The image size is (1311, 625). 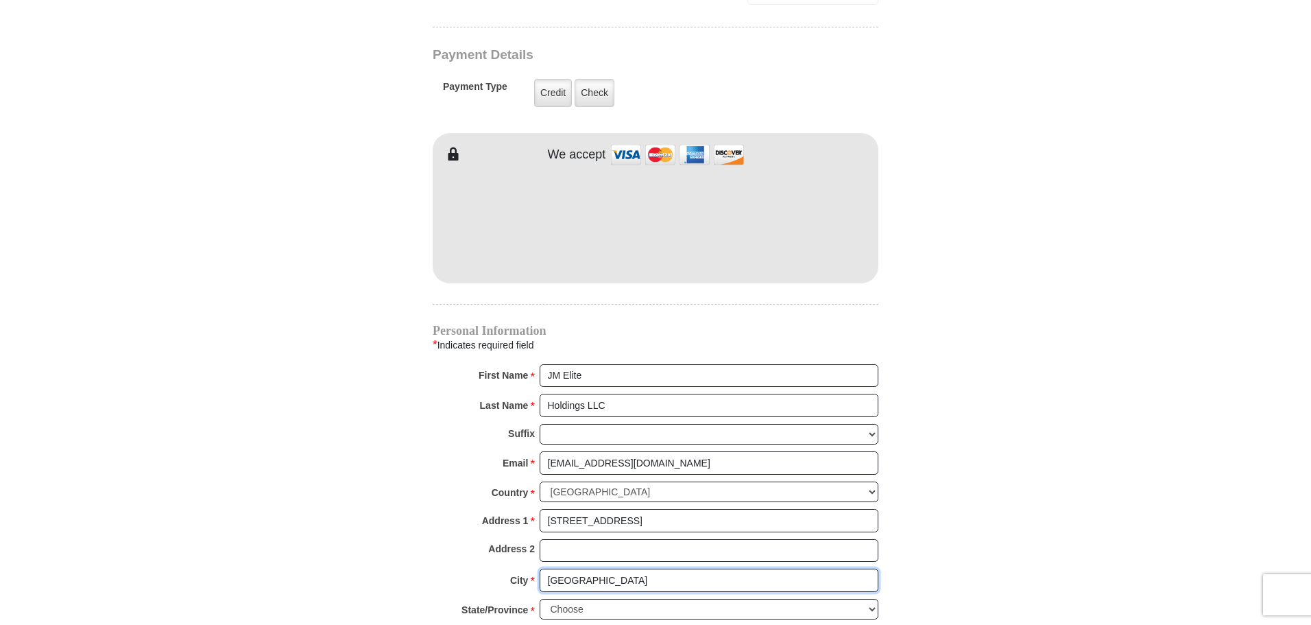 I want to click on h4: We accept, so click(x=577, y=155).